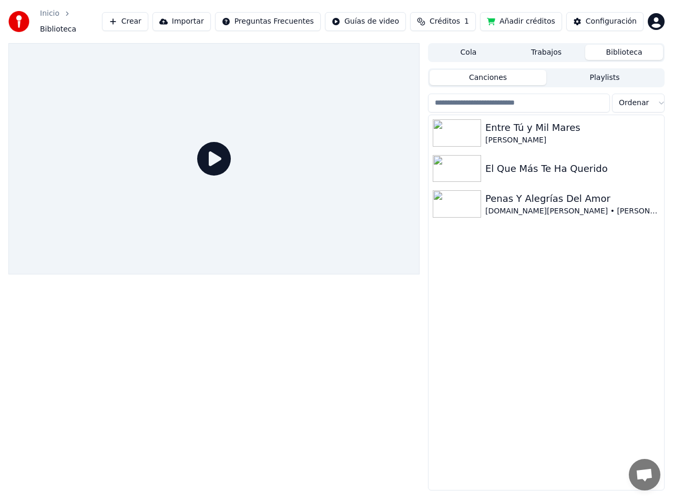 The height and width of the screenshot is (501, 673). What do you see at coordinates (604, 22) in the screenshot?
I see `button: Configuración` at bounding box center [604, 22].